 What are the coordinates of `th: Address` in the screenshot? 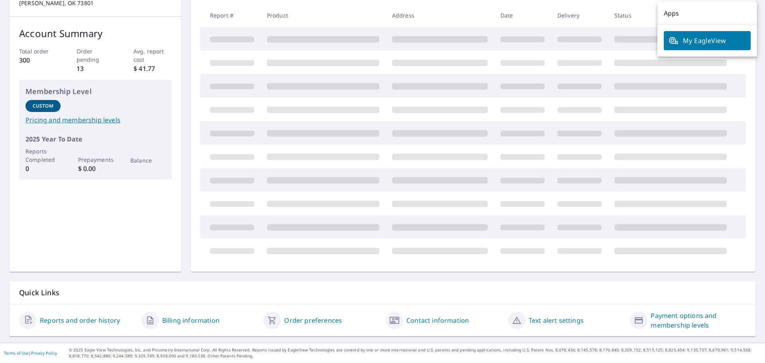 It's located at (440, 15).